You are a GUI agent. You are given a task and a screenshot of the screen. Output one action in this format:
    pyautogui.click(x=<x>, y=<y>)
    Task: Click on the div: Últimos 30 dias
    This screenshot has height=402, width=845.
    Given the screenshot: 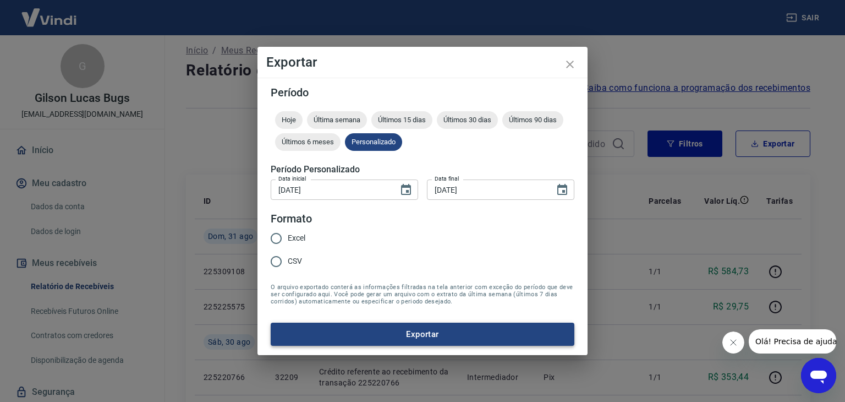 What is the action you would take?
    pyautogui.click(x=467, y=120)
    